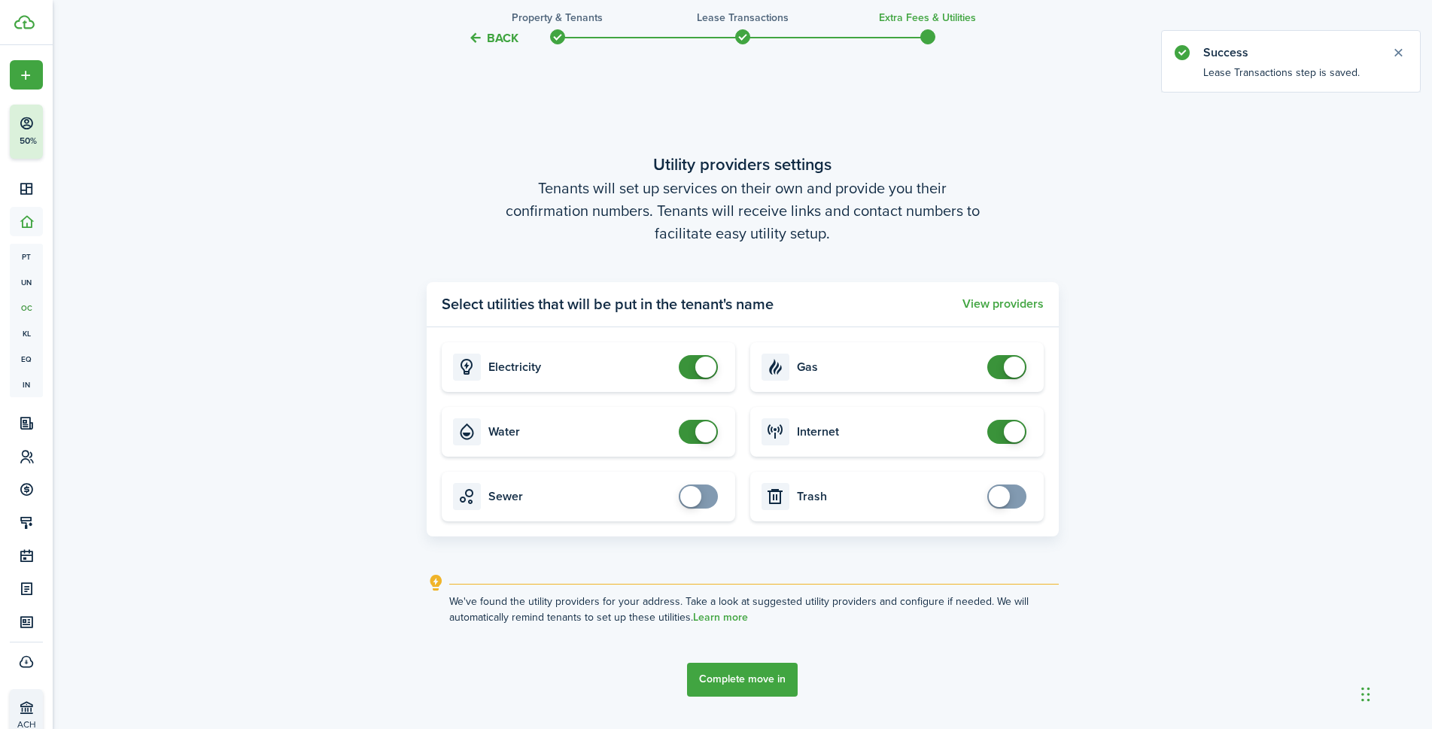 The height and width of the screenshot is (729, 1432). I want to click on a: pt, so click(26, 257).